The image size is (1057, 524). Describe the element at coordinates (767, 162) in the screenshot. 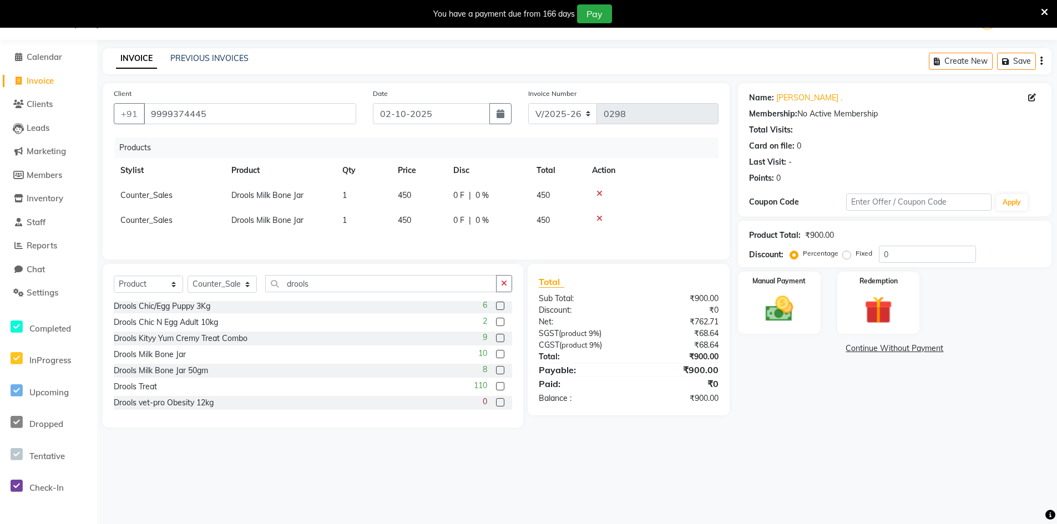

I see `div: Last Visit:` at that location.